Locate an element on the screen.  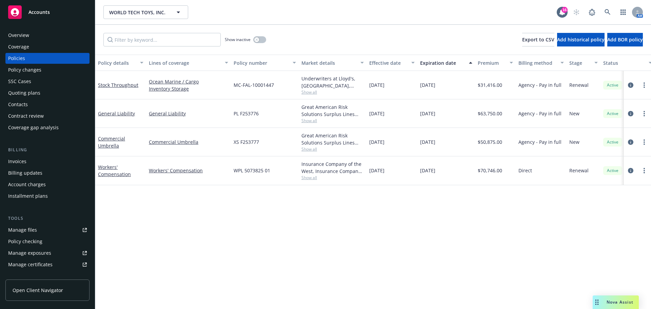
div: Policy number is located at coordinates (261, 63).